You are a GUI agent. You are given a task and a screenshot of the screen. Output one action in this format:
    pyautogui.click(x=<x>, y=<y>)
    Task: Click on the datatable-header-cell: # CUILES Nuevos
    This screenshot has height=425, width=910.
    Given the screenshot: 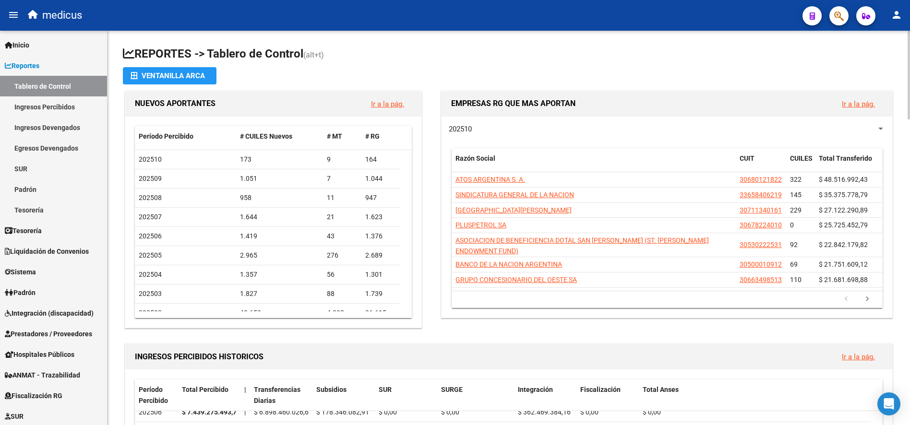 What is the action you would take?
    pyautogui.click(x=279, y=136)
    